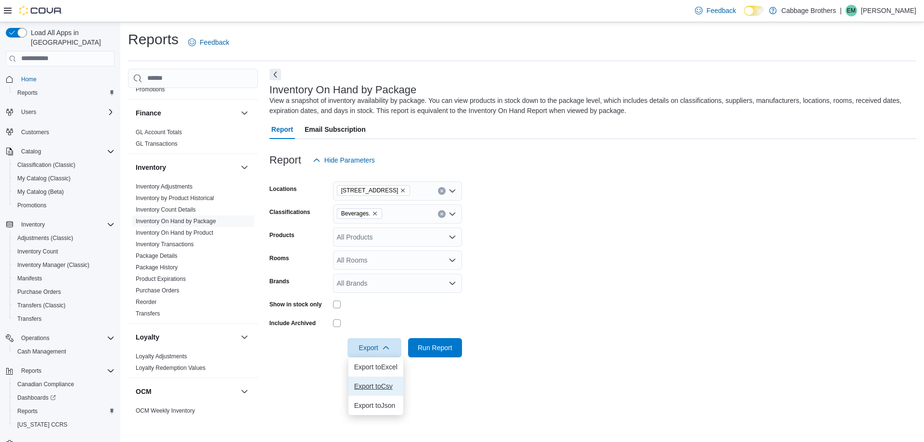  What do you see at coordinates (159, 132) in the screenshot?
I see `a: GL Account Totals` at bounding box center [159, 132].